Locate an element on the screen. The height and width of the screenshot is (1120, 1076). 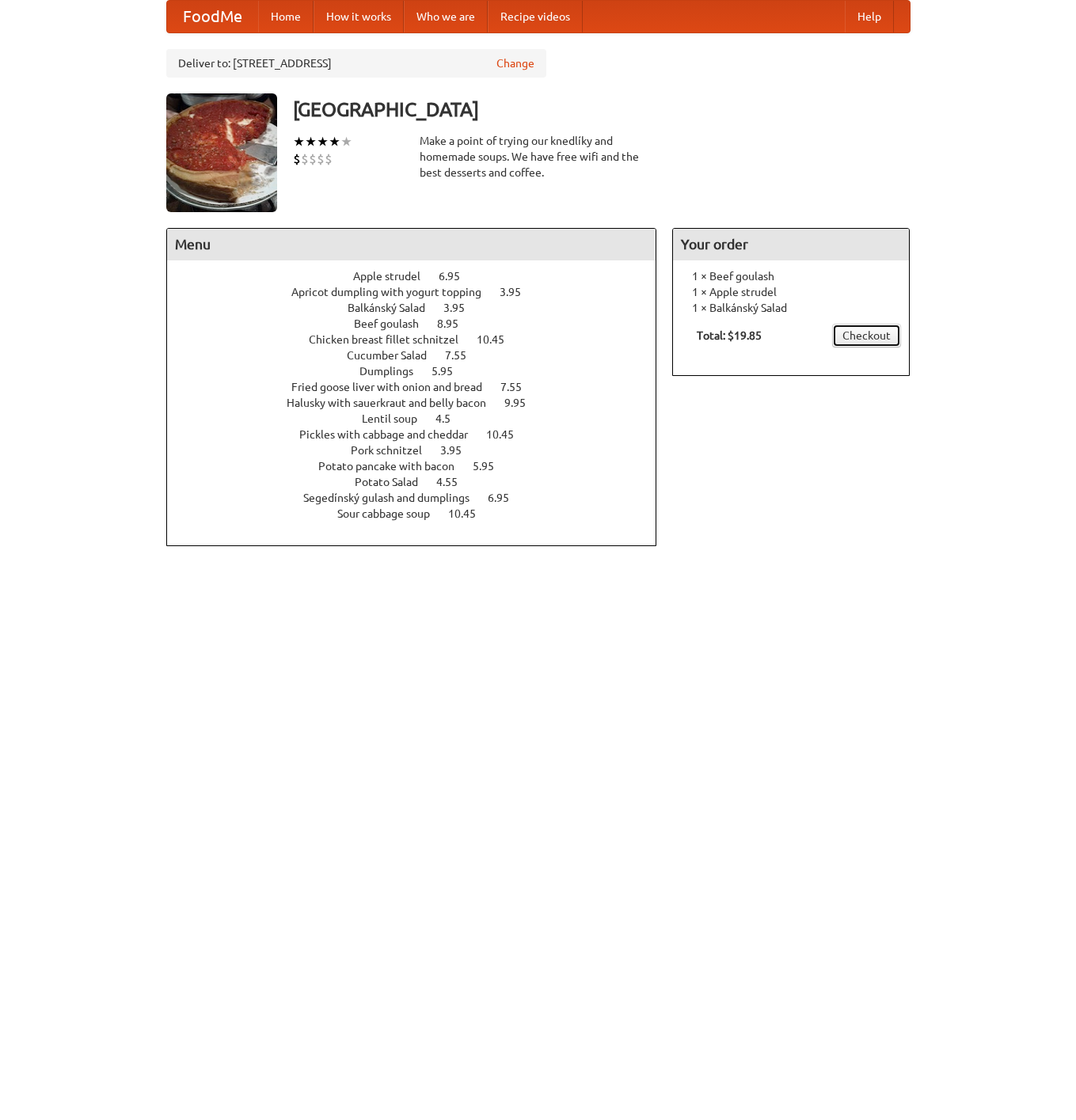
a: Dumplings 5.95 is located at coordinates (421, 371).